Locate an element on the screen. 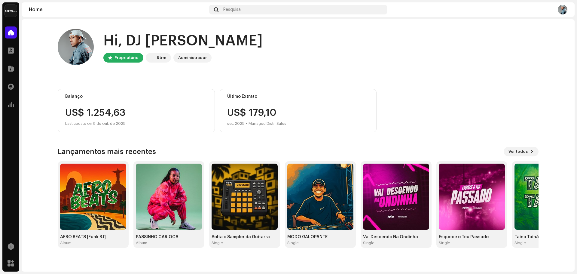  span: Ver todos is located at coordinates (518, 151).